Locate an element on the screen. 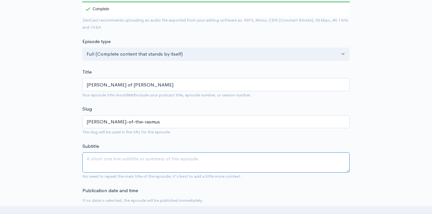 The width and height of the screenshot is (432, 214). label: Title is located at coordinates (87, 72).